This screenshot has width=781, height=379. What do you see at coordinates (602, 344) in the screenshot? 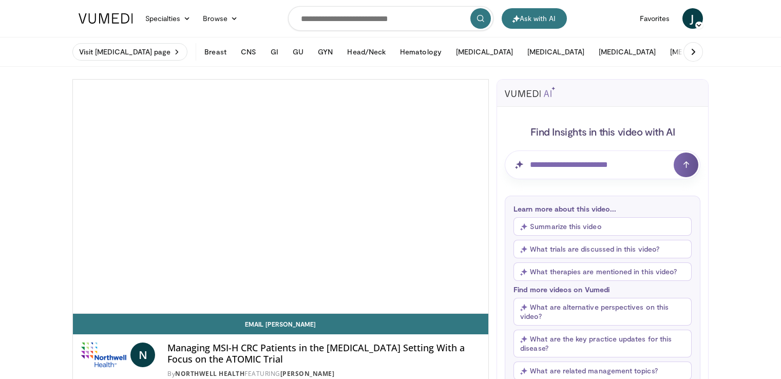
I see `button: What are the key practice updates for this disease?` at bounding box center [602, 344].